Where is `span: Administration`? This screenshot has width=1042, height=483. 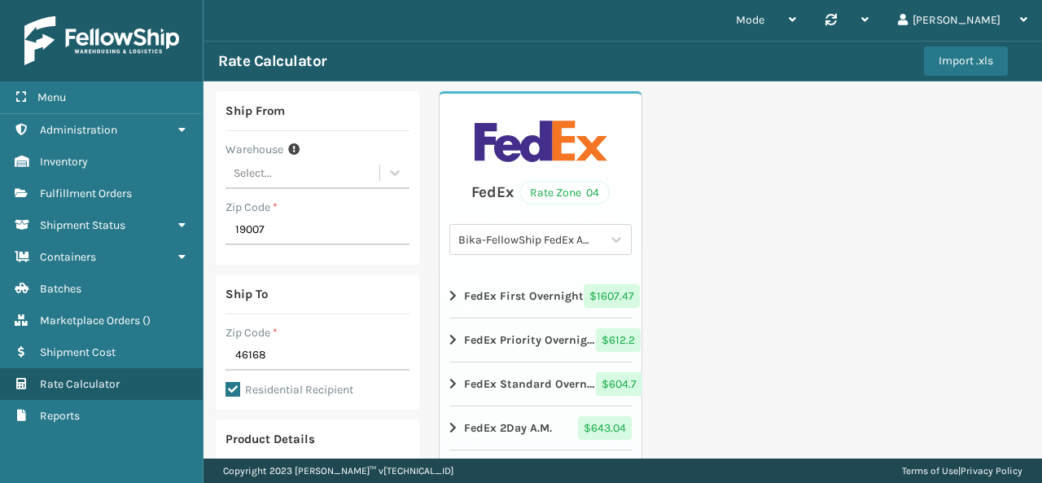
span: Administration is located at coordinates (78, 129).